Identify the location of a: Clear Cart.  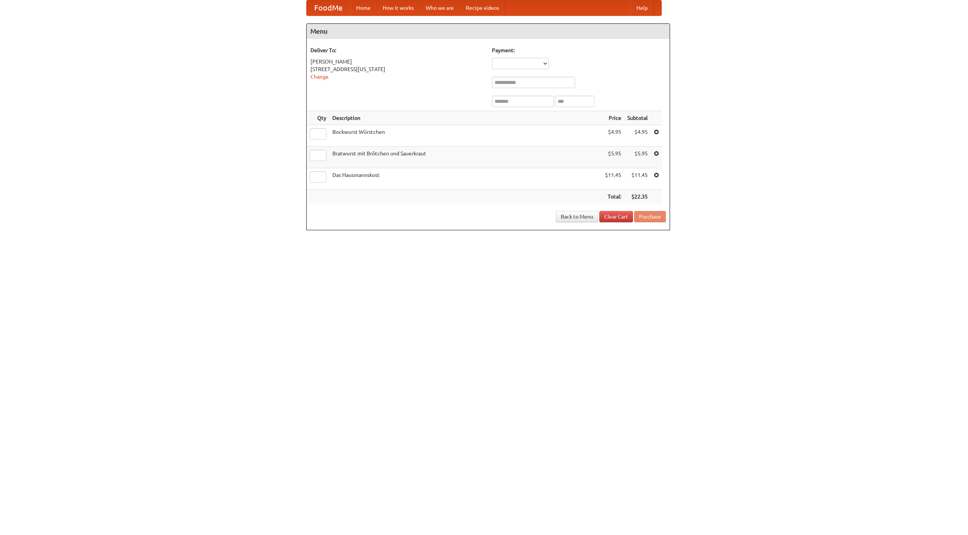
(616, 217).